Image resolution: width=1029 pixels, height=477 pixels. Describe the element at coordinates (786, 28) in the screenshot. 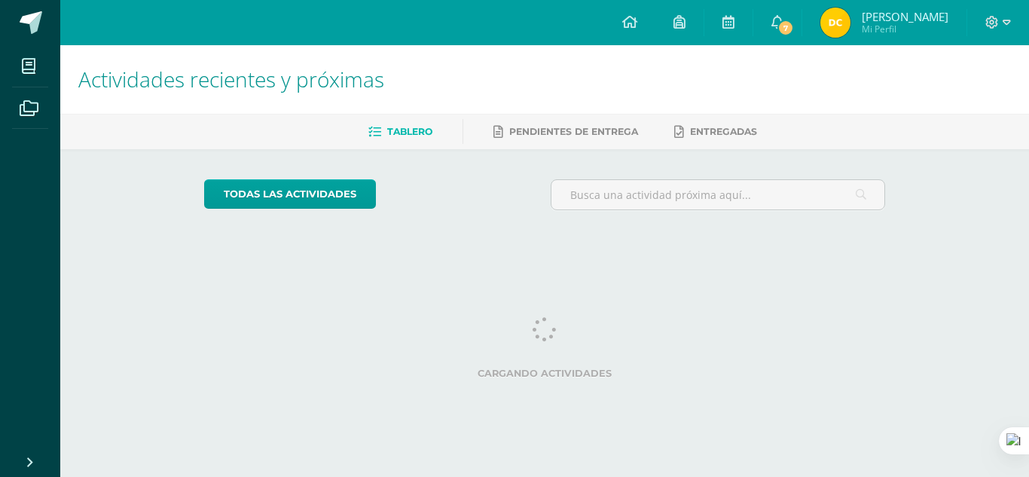

I see `span: 7` at that location.